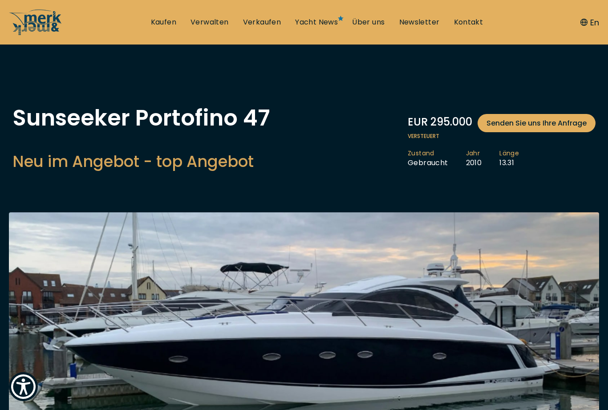 Image resolution: width=608 pixels, height=410 pixels. I want to click on span: Versteuert, so click(501, 136).